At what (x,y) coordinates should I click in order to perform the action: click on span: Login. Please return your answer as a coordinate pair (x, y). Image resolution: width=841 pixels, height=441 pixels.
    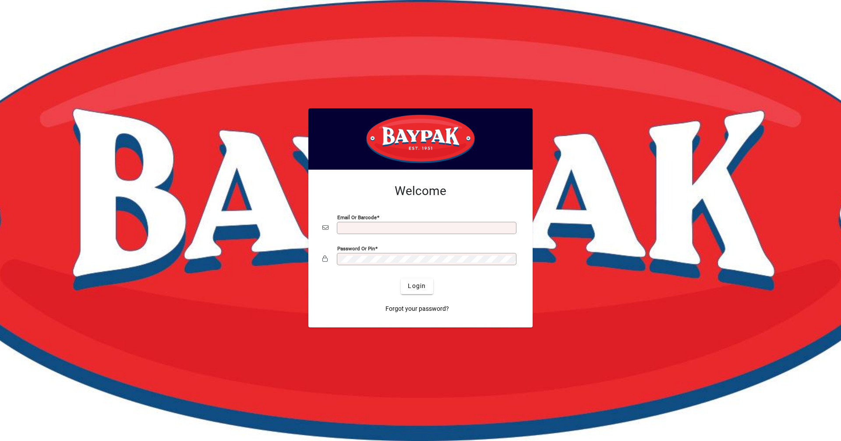
    Looking at the image, I should click on (417, 286).